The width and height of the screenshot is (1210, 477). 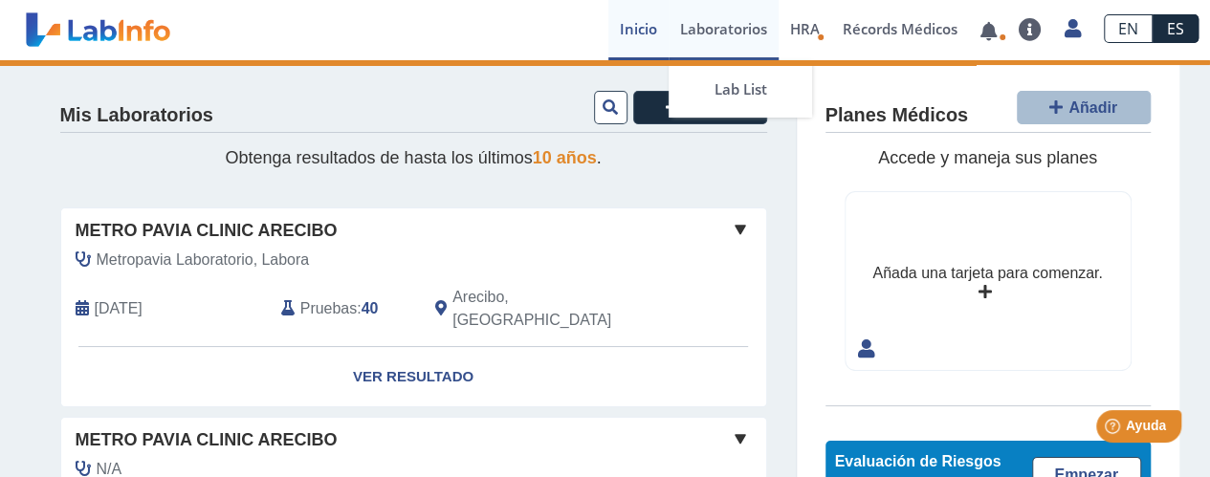 What do you see at coordinates (805, 29) in the screenshot?
I see `span: HRA` at bounding box center [805, 29].